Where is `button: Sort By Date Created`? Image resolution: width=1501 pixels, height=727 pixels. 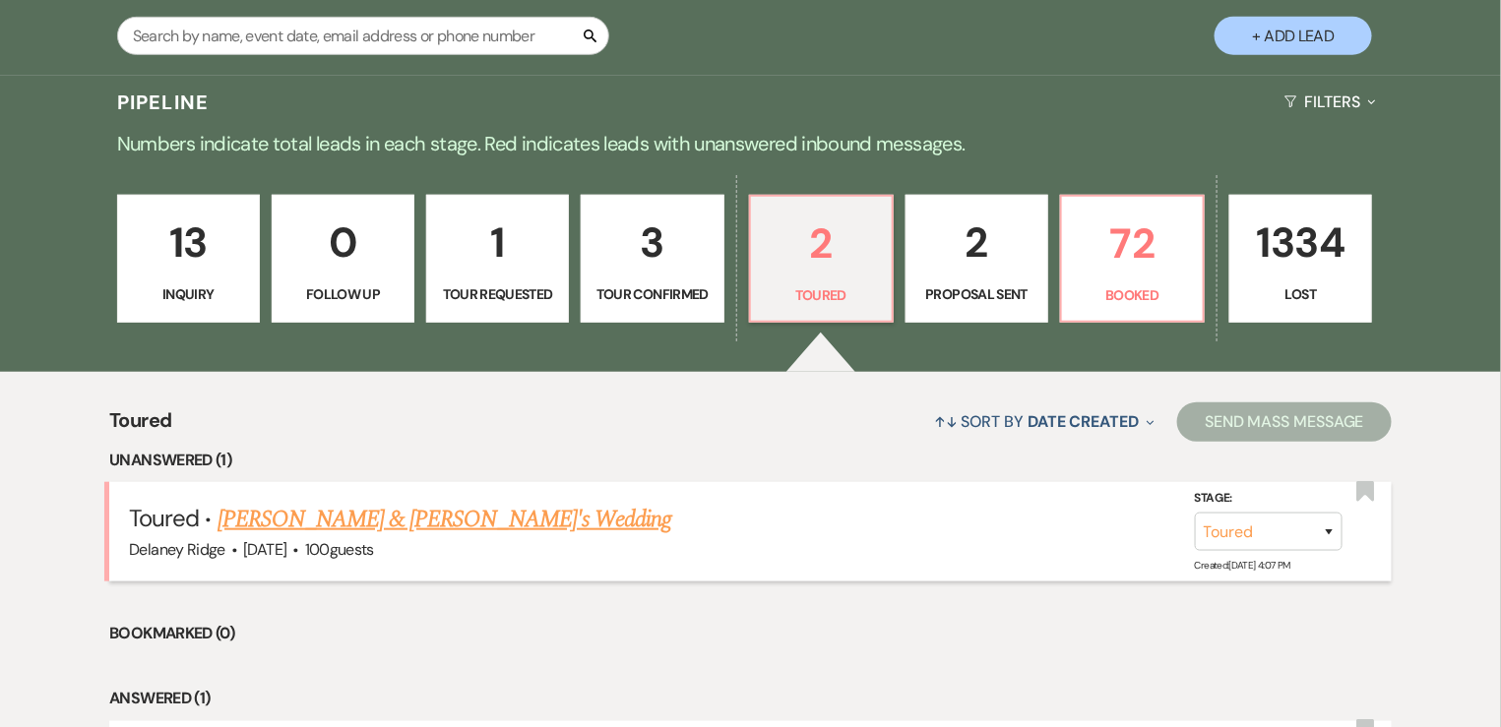 button: Sort By Date Created is located at coordinates (1044, 421).